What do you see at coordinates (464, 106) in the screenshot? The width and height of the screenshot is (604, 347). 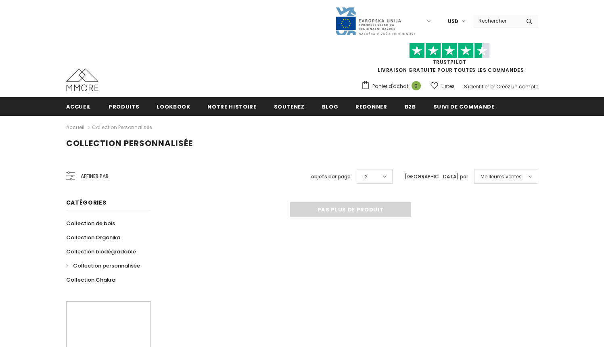 I see `a: Suivi de commande` at bounding box center [464, 106].